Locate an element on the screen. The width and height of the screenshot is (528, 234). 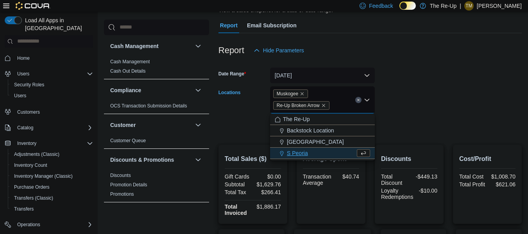
span: Backstock Location is located at coordinates (310, 131).